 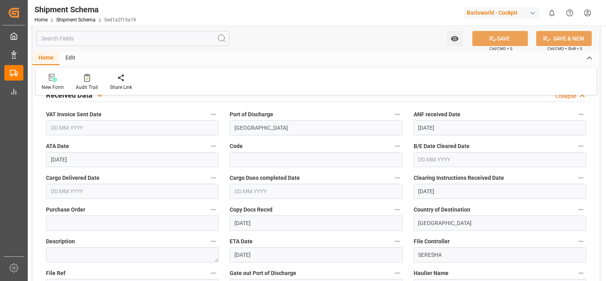 What do you see at coordinates (213, 178) in the screenshot?
I see `button: Cargo Delivered Date` at bounding box center [213, 178].